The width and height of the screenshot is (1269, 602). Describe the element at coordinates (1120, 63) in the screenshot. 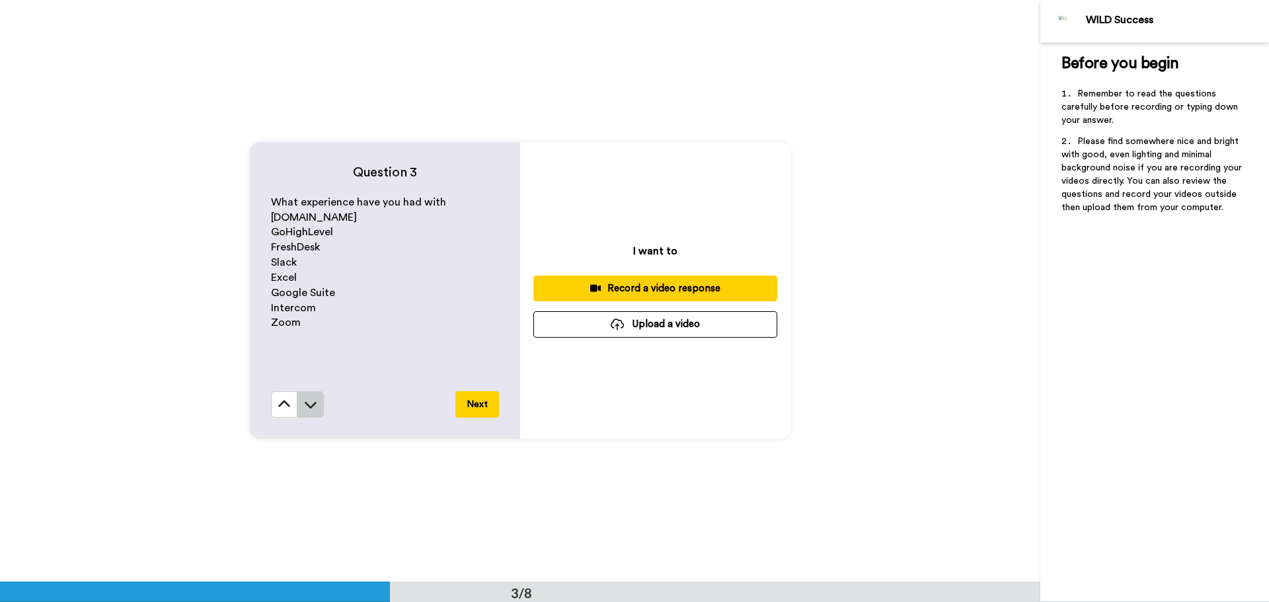

I see `span: Before you begin` at that location.